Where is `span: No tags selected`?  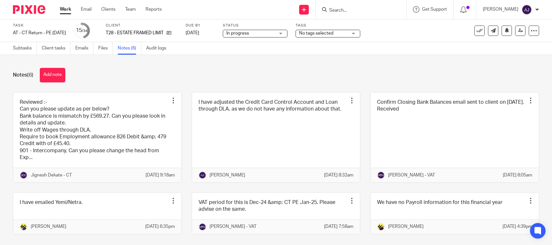 span: No tags selected is located at coordinates (316, 33).